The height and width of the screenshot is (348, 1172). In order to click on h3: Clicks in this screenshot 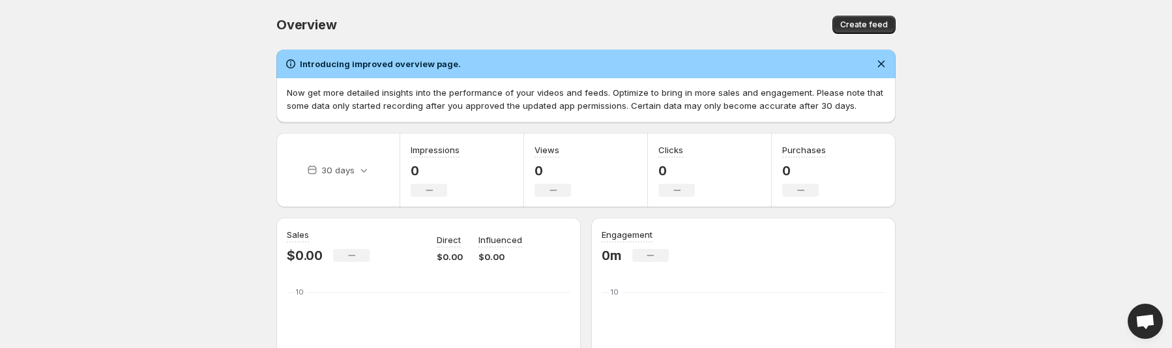, I will do `click(671, 150)`.